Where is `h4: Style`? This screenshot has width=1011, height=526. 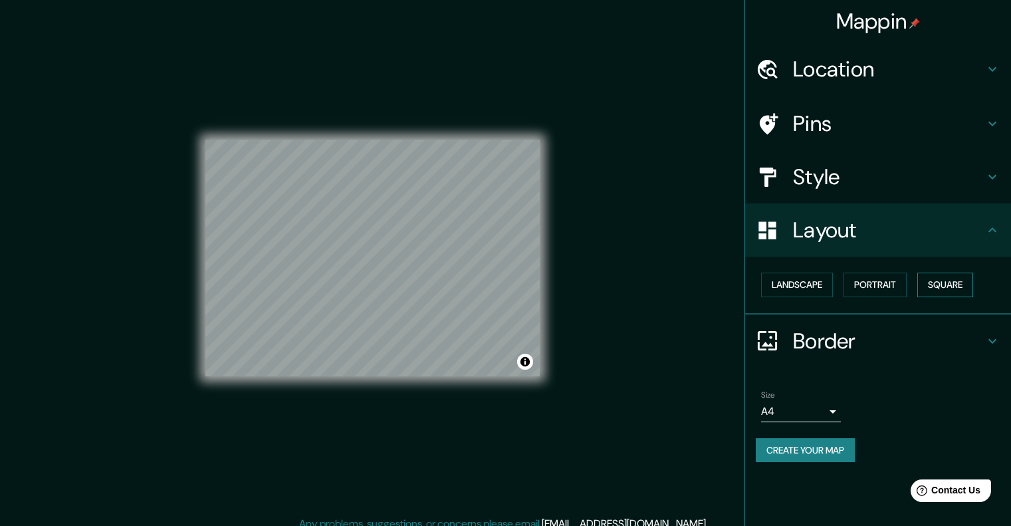 h4: Style is located at coordinates (888, 177).